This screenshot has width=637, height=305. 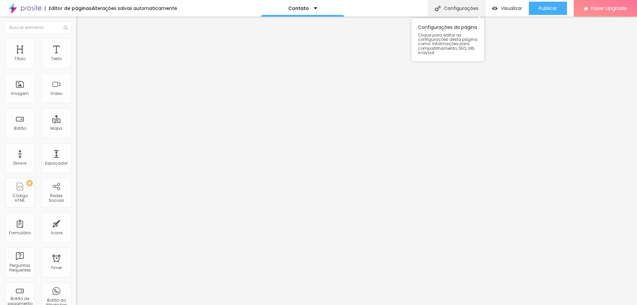 I want to click on img: view-1.svg, so click(x=495, y=8).